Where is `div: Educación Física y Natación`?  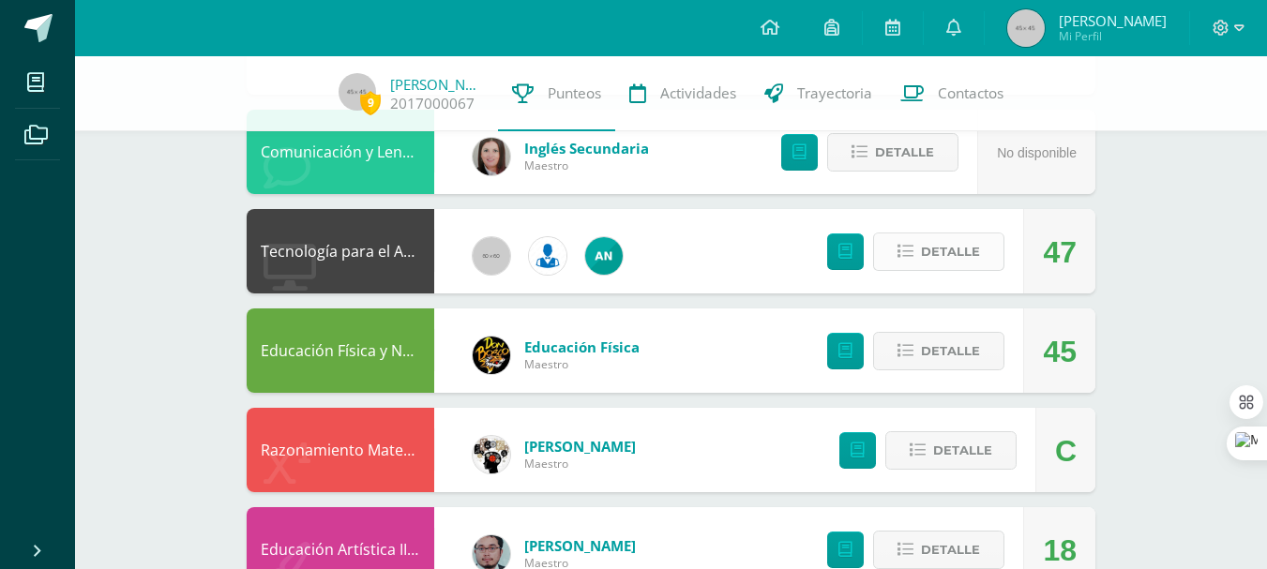 div: Educación Física y Natación is located at coordinates (341, 351).